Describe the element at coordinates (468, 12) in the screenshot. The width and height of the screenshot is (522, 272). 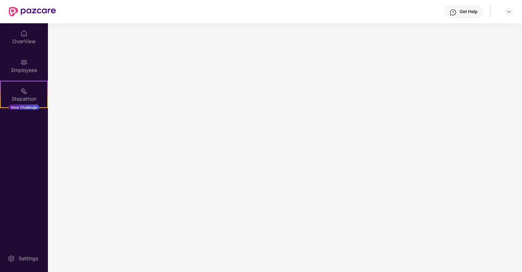
I see `div: Get Help` at that location.